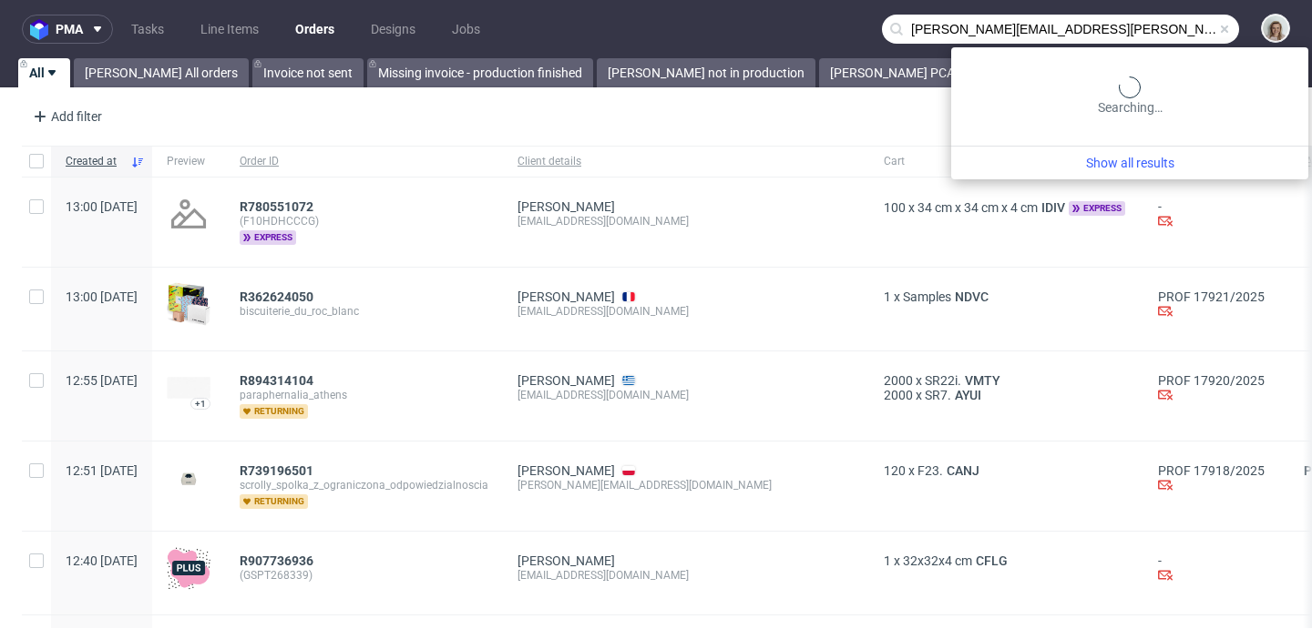 This screenshot has height=629, width=1312. What do you see at coordinates (278, 561) in the screenshot?
I see `a: R907736936` at bounding box center [278, 561].